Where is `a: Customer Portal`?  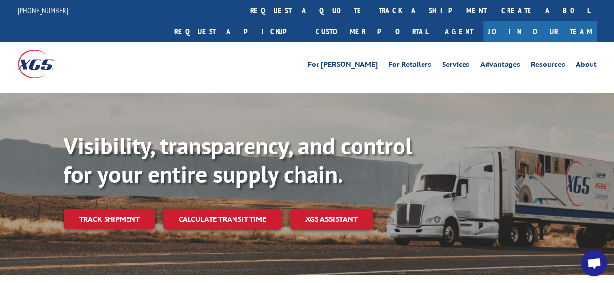 a: Customer Portal is located at coordinates (372, 31).